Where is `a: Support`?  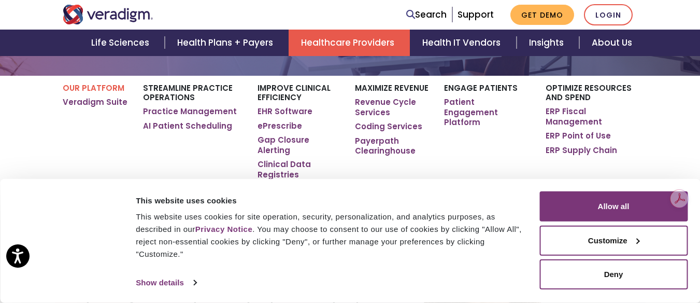 a: Support is located at coordinates (476, 15).